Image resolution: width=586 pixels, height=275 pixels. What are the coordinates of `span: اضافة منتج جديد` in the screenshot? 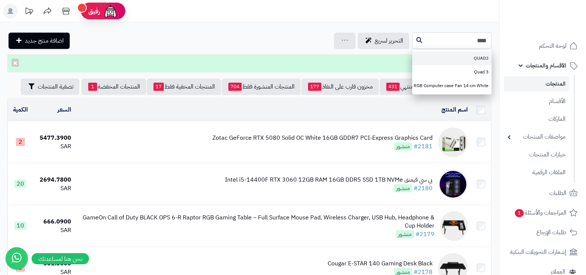 It's located at (44, 41).